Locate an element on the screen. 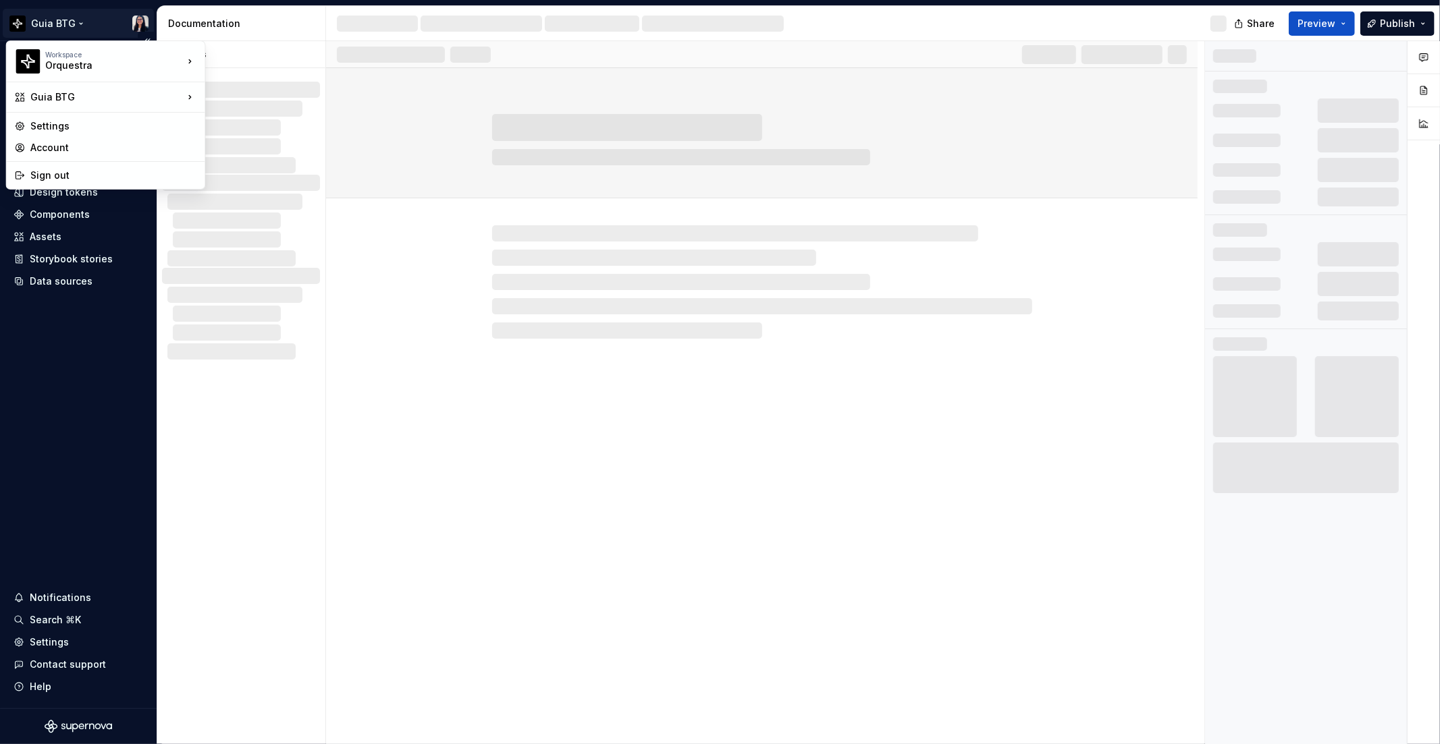  div: Workspace is located at coordinates (114, 55).